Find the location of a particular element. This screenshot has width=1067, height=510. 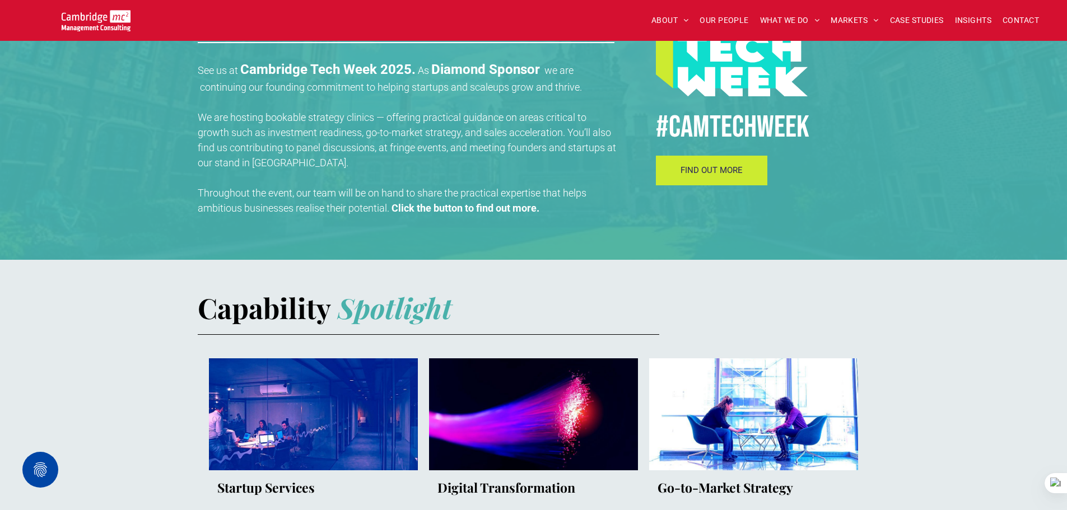

a: CASE STUDIES is located at coordinates (917, 20).